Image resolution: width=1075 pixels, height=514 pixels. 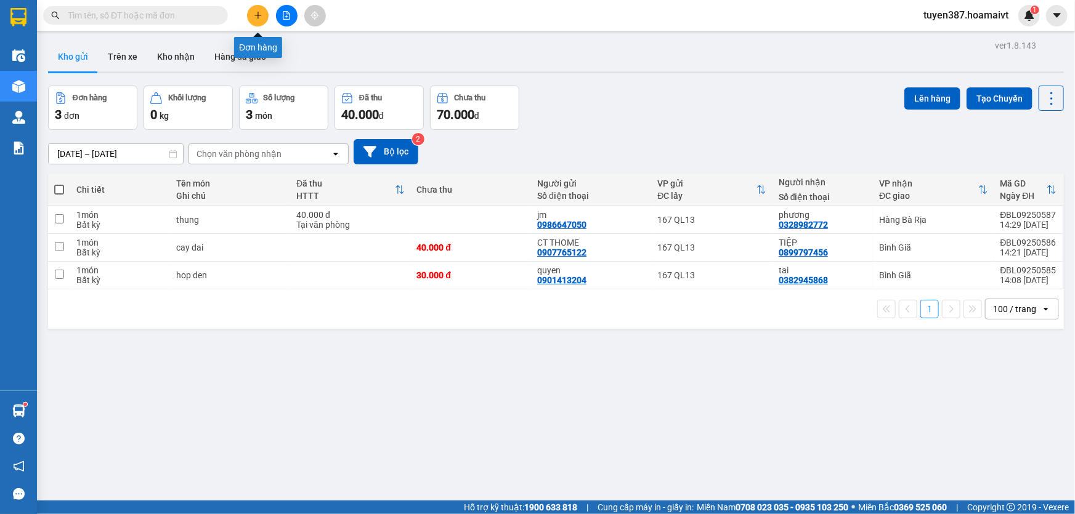 What do you see at coordinates (929, 309) in the screenshot?
I see `button: 1` at bounding box center [929, 309].